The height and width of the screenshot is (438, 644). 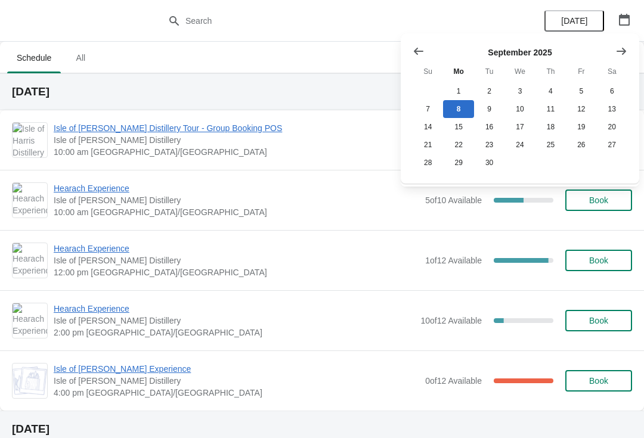 What do you see at coordinates (30, 321) in the screenshot?
I see `img: Hearach Experience | Isle of Harris Distillery | 2:00 pm Europe/London` at bounding box center [30, 321].